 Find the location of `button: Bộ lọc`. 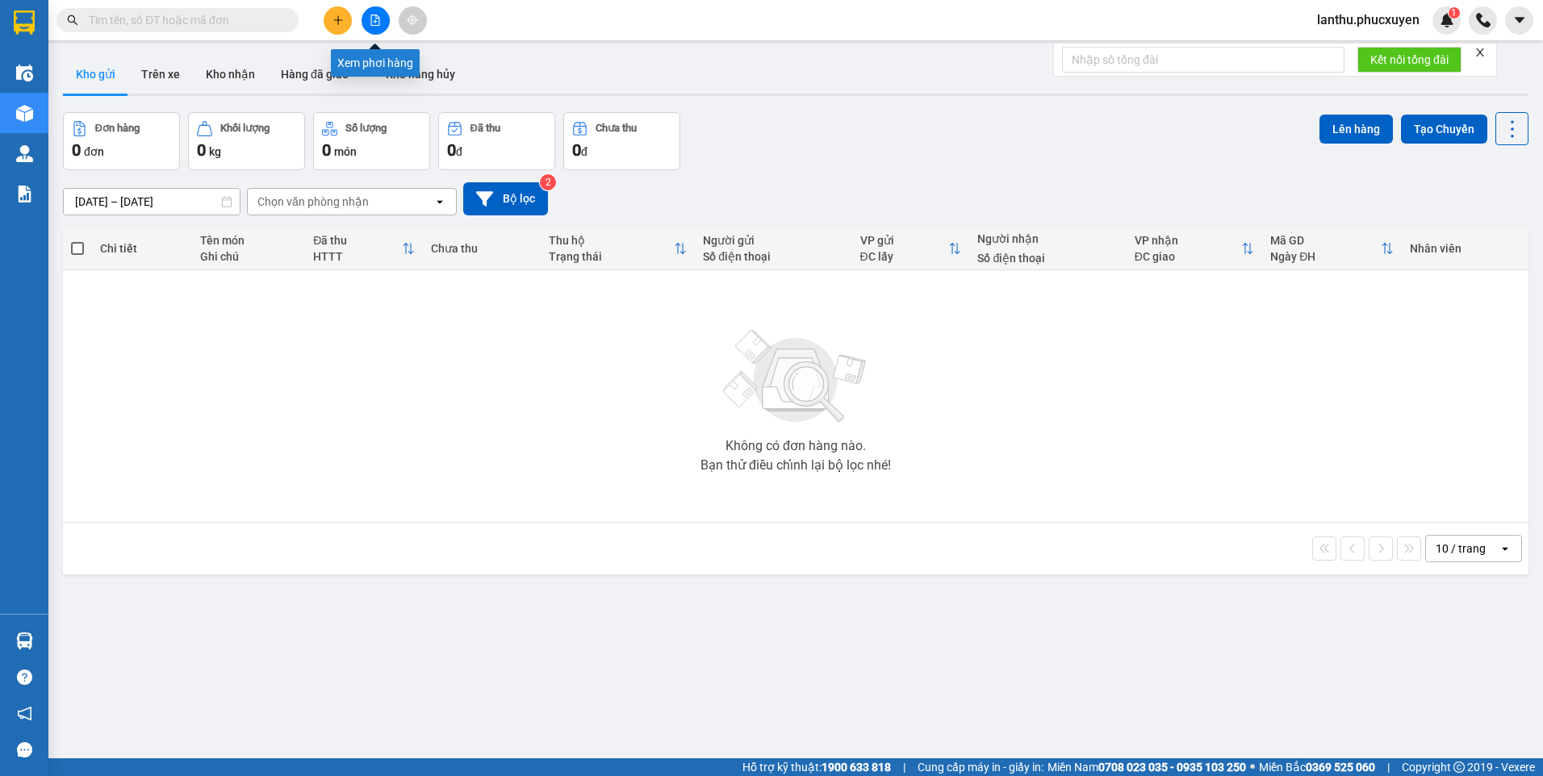

button: Bộ lọc is located at coordinates (505, 199).